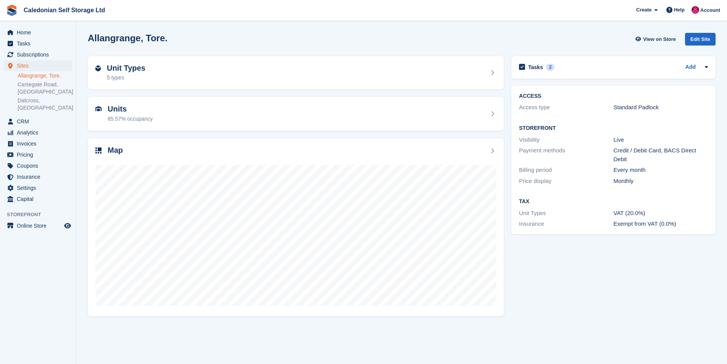 This screenshot has height=364, width=727. What do you see at coordinates (661, 140) in the screenshot?
I see `div: Live` at bounding box center [661, 140].